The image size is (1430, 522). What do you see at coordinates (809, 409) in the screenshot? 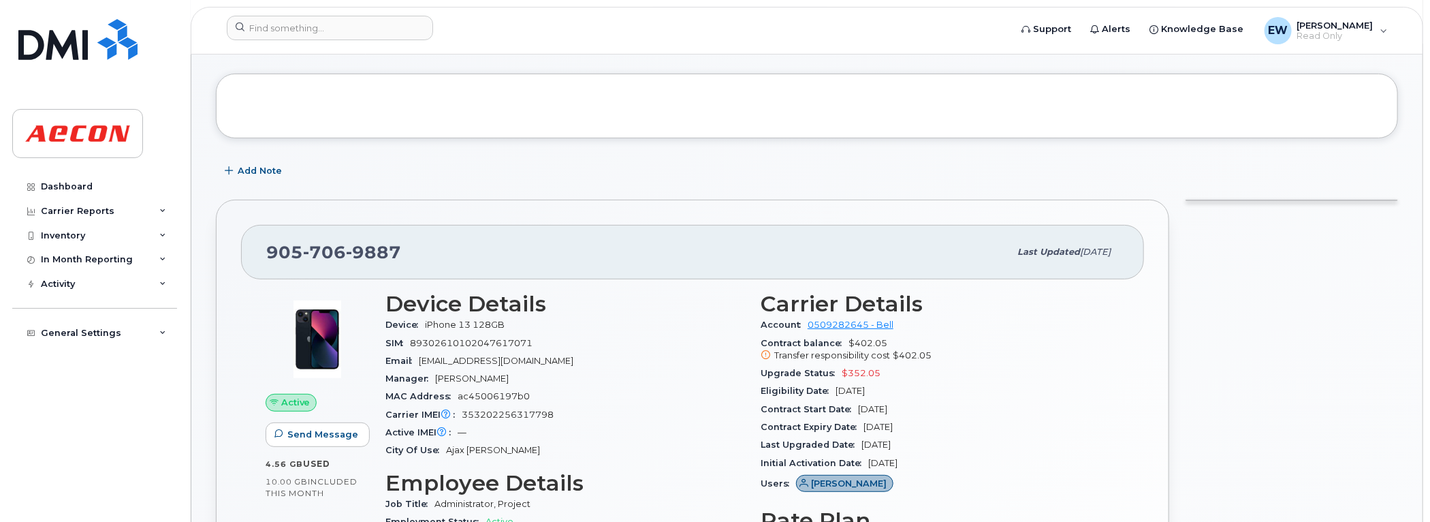
I see `span: Contract Start Date` at bounding box center [809, 409].